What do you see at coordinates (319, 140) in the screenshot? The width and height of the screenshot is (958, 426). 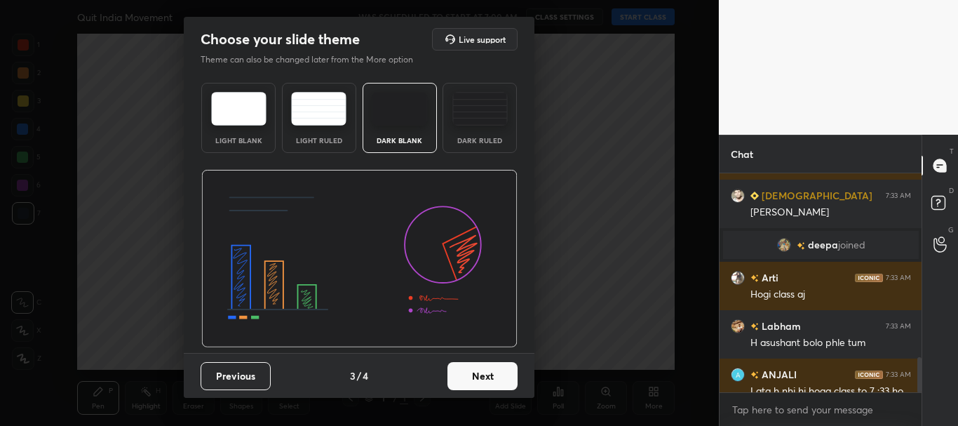 I see `div: Light Ruled` at bounding box center [319, 140].